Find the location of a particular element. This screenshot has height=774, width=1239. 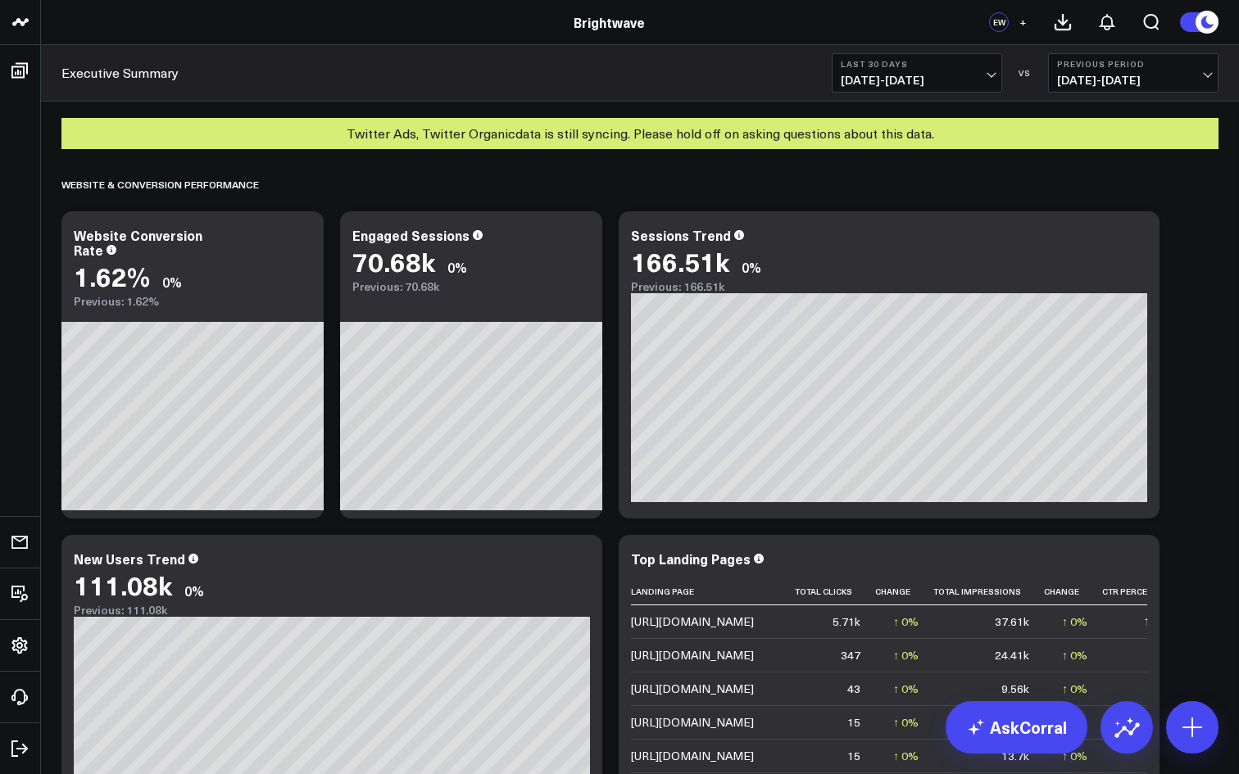

div: Engaged Sessions is located at coordinates (411, 235).